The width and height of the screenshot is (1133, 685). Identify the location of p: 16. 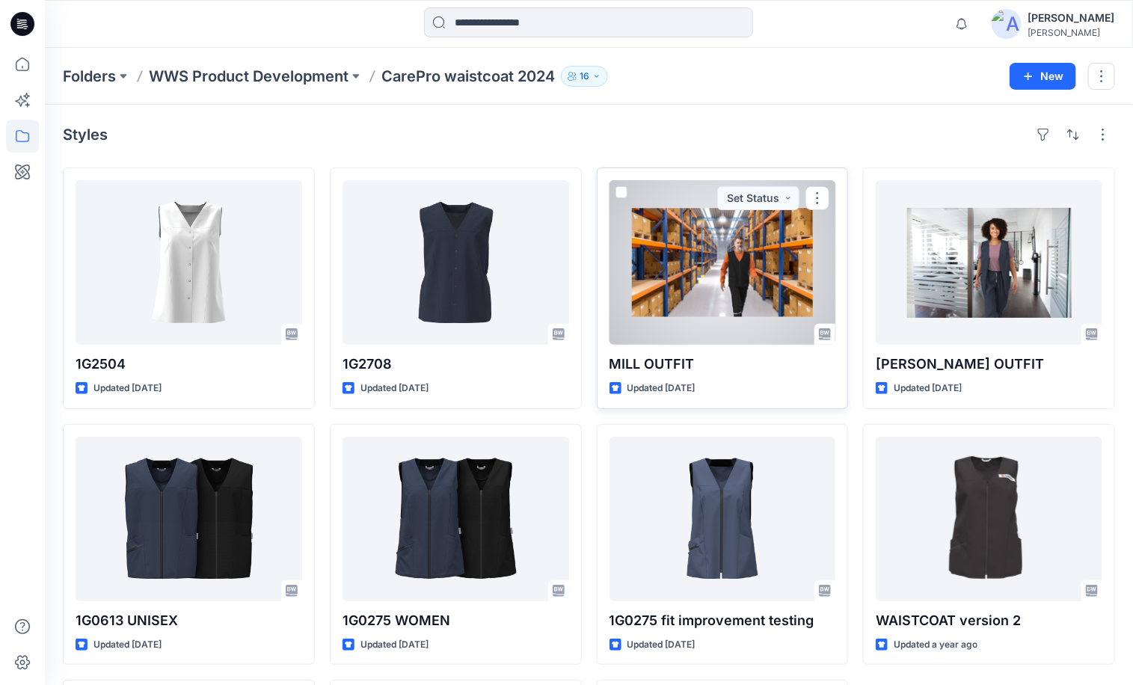
(584, 76).